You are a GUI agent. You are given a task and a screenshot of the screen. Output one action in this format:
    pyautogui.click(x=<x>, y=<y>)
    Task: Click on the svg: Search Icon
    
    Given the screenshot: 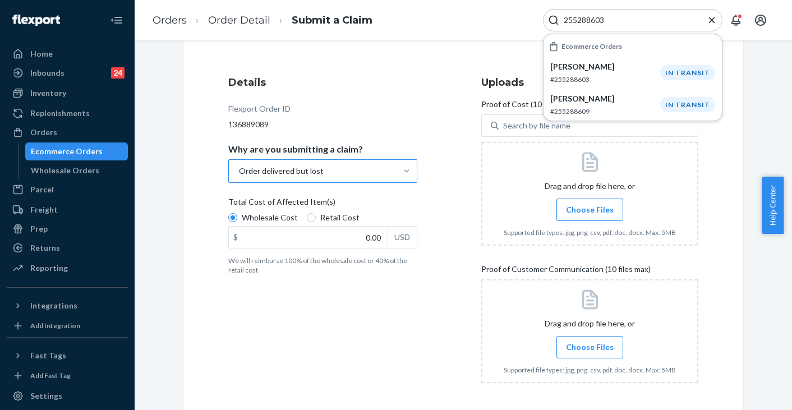 What is the action you would take?
    pyautogui.click(x=553, y=20)
    